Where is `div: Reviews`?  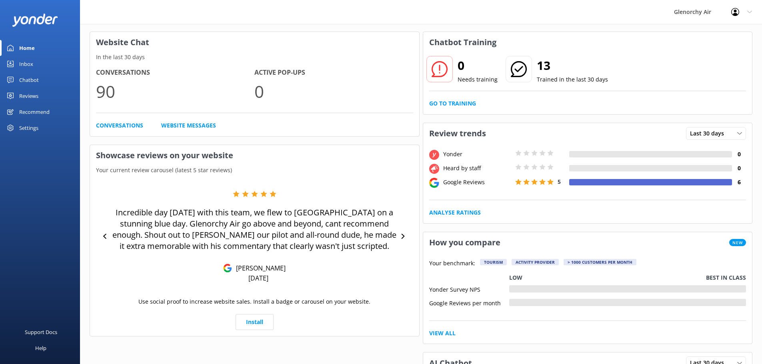 div: Reviews is located at coordinates (29, 96).